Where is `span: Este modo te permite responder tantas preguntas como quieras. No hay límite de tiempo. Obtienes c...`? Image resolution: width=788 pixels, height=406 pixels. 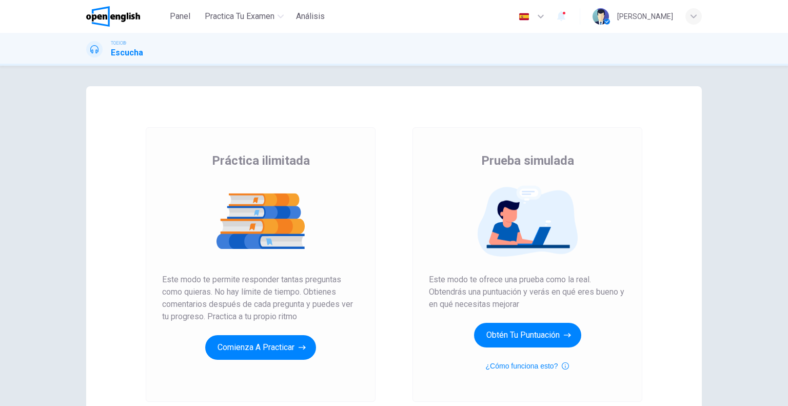
span: Este modo te permite responder tantas preguntas como quieras. No hay límite de tiempo. Obtienes c... is located at coordinates (261, 298).